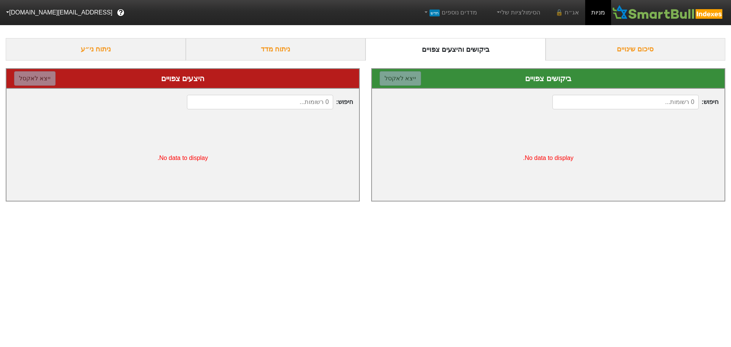 The height and width of the screenshot is (347, 731). Describe the element at coordinates (435, 13) in the screenshot. I see `span: חדש` at that location.